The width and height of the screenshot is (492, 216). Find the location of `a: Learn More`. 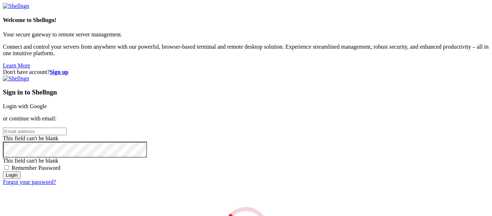

a: Learn More is located at coordinates (17, 65).